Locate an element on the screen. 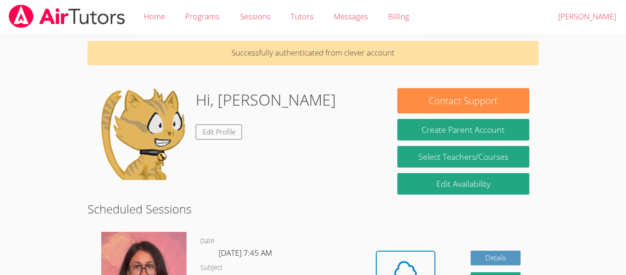 This screenshot has height=275, width=626. button: Contact Support is located at coordinates (463, 100).